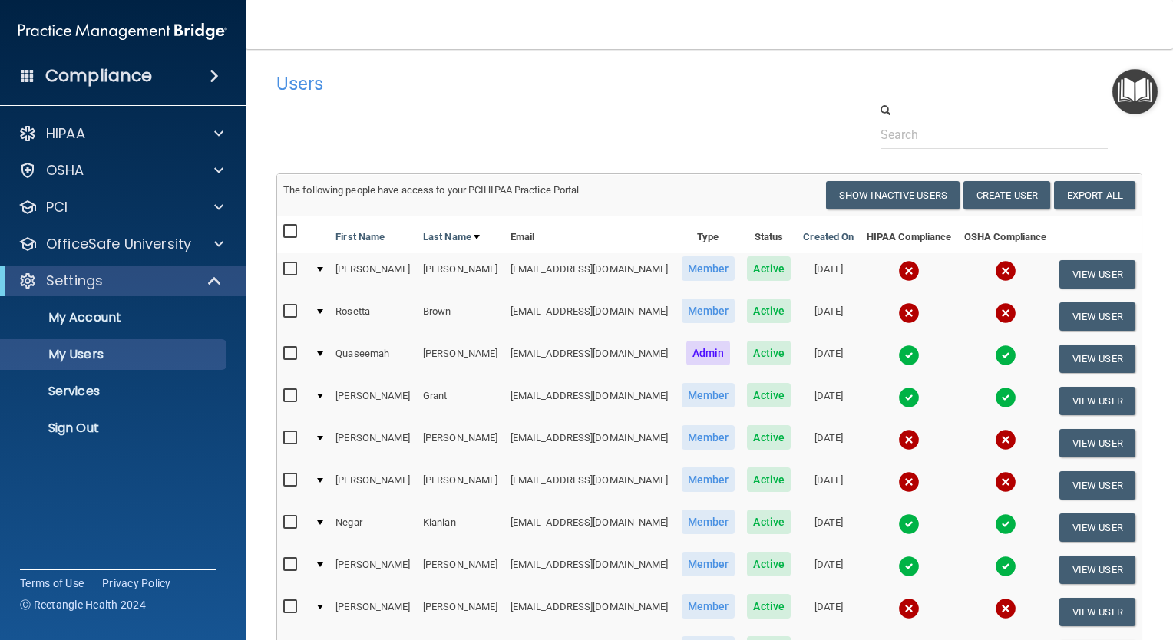 This screenshot has width=1173, height=640. What do you see at coordinates (828, 237) in the screenshot?
I see `a: Created On` at bounding box center [828, 237].